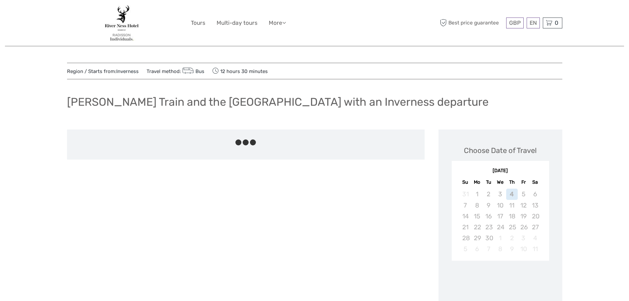 This screenshot has width=629, height=301. Describe the element at coordinates (523, 205) in the screenshot. I see `div: Not available Friday, September 12th, 2025` at that location.